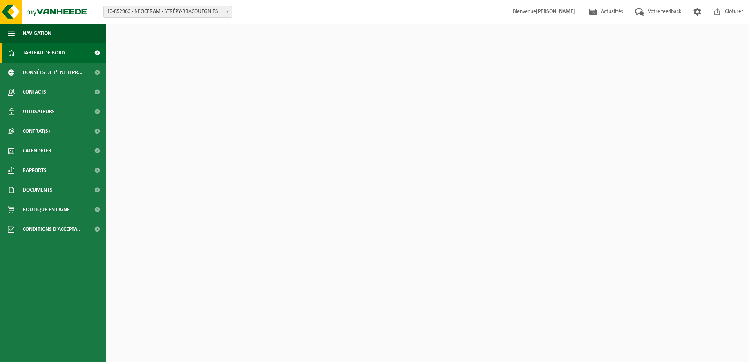 Image resolution: width=749 pixels, height=362 pixels. I want to click on span: Données de l'entrepr..., so click(53, 72).